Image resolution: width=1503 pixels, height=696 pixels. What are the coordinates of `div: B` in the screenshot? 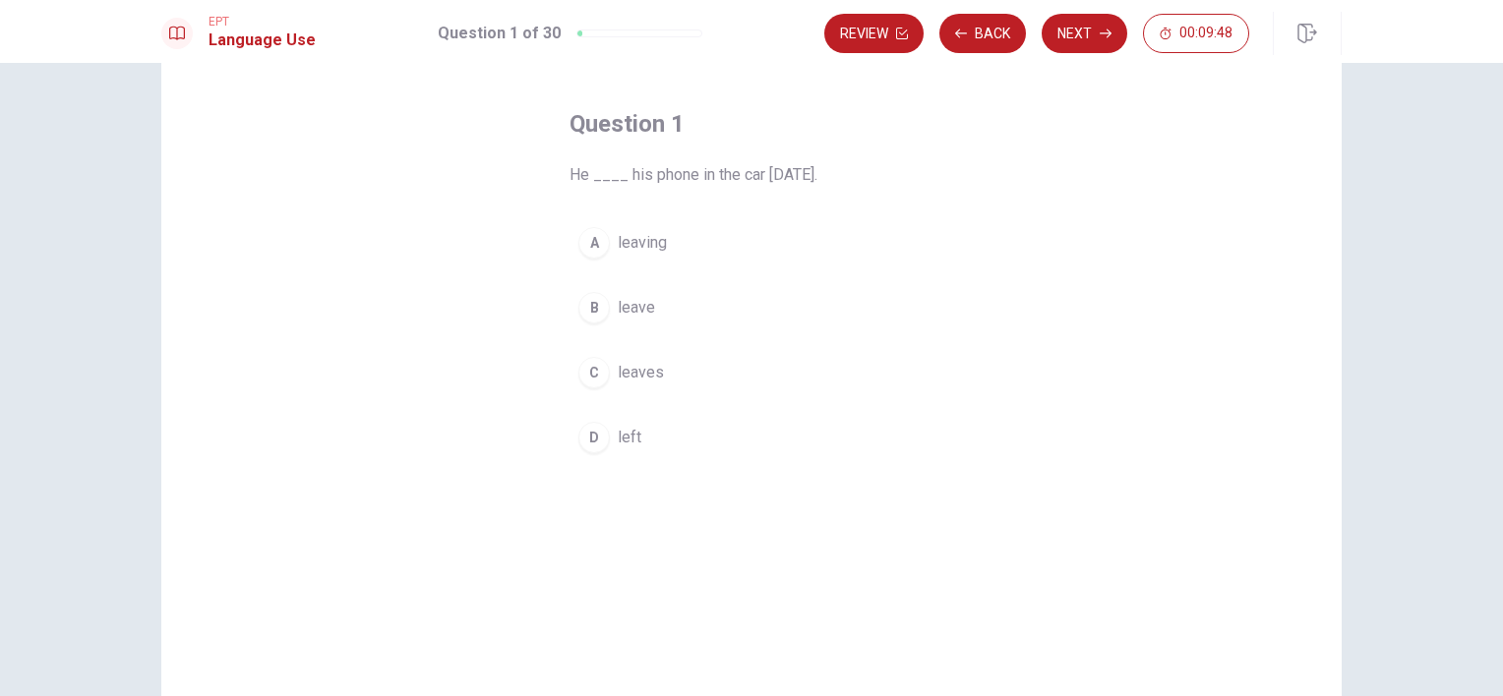 It's located at (594, 308).